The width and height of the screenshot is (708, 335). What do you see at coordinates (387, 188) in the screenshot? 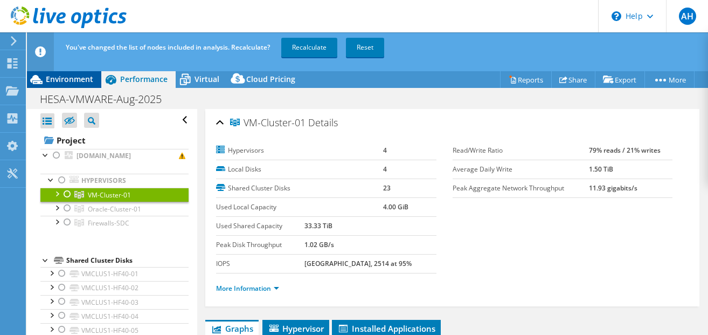
I see `b: 23` at bounding box center [387, 188].